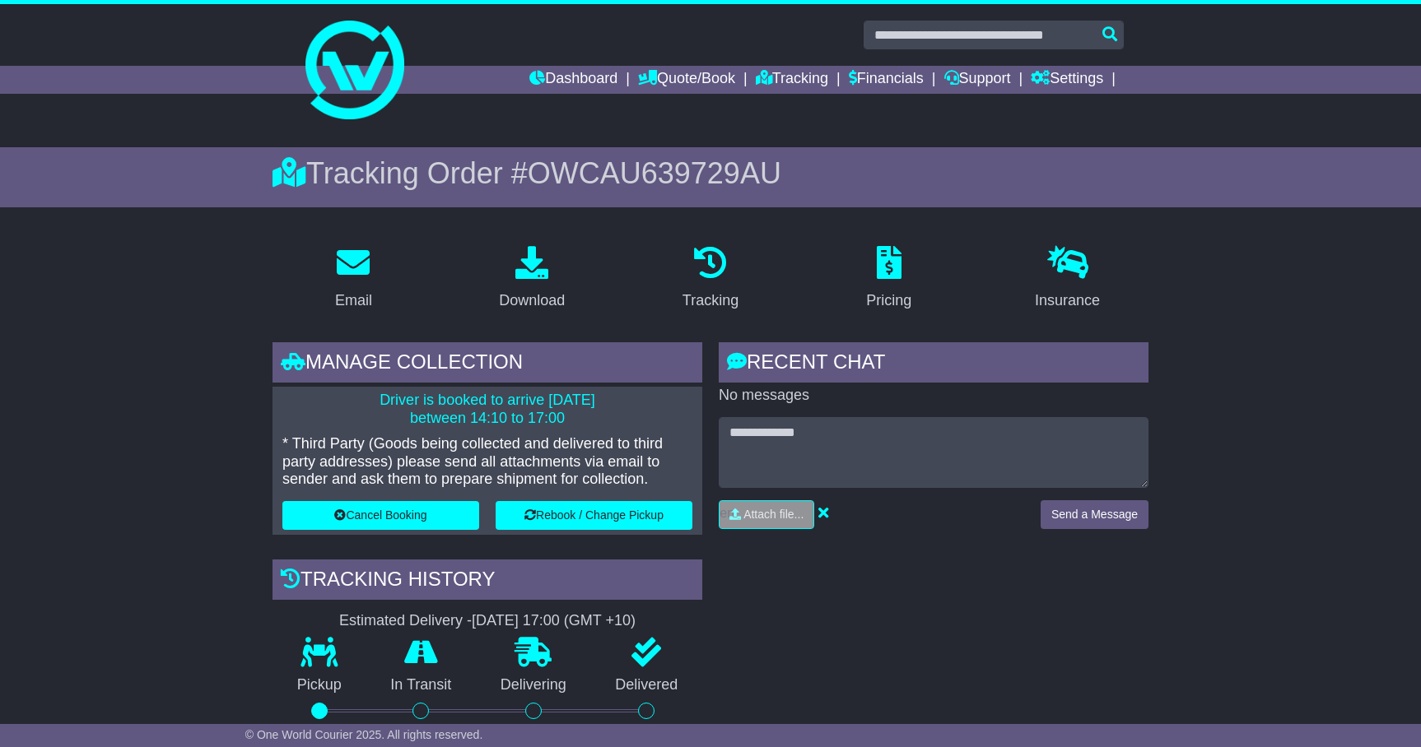 This screenshot has width=1421, height=747. What do you see at coordinates (1067, 80) in the screenshot?
I see `a: Settings` at bounding box center [1067, 80].